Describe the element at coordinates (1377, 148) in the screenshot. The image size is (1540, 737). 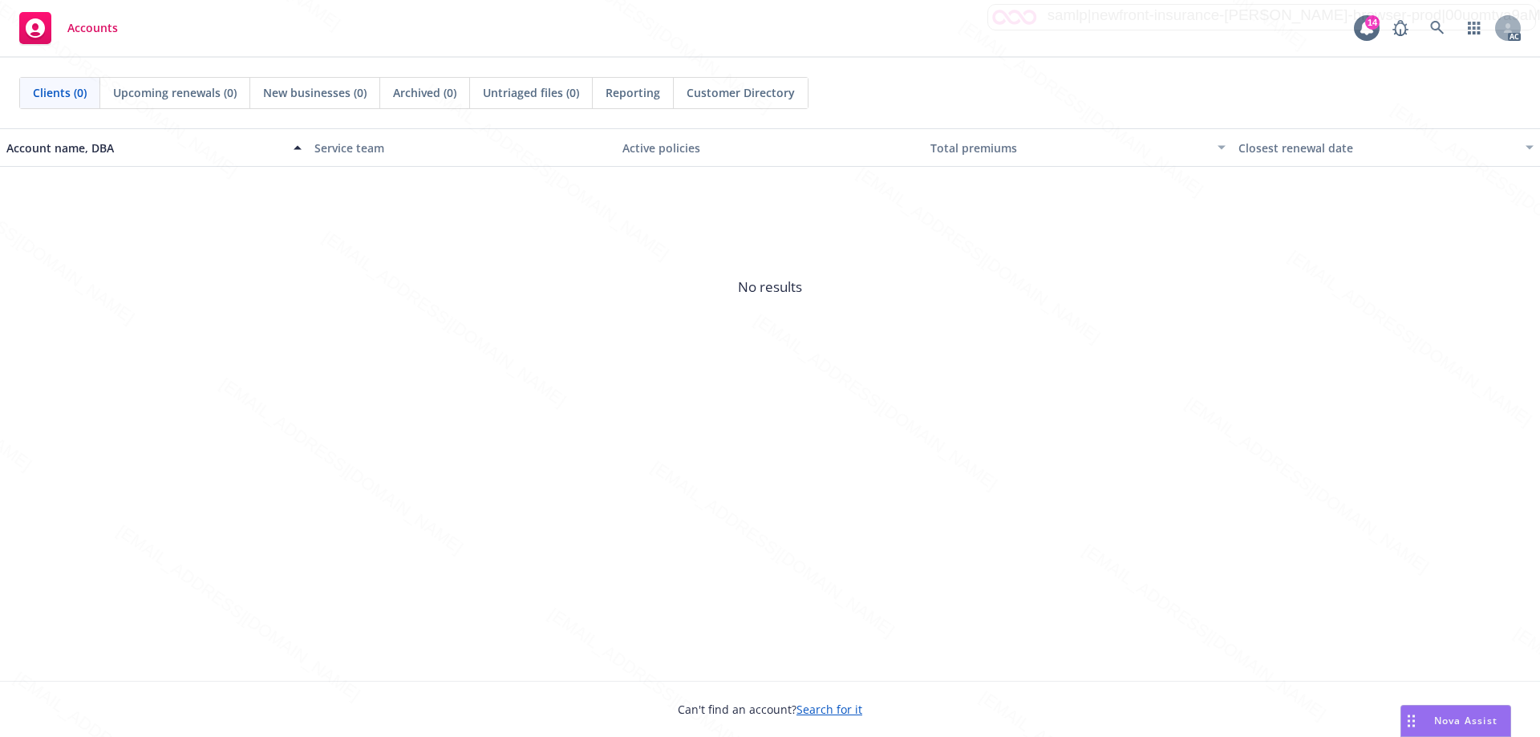
I see `div: Closest renewal date` at that location.